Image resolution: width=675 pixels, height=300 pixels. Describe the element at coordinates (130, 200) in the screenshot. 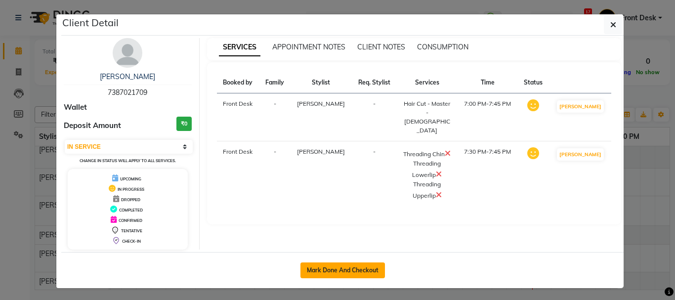

I see `span: DROPPED` at that location.